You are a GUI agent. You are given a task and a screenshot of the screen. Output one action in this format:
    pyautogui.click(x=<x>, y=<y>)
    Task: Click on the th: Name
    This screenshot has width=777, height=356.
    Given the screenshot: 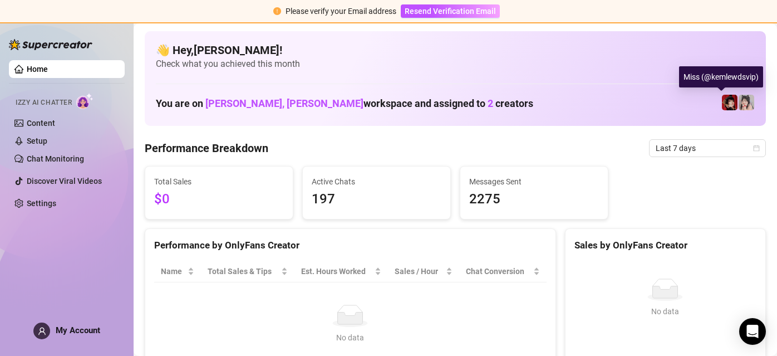 What is the action you would take?
    pyautogui.click(x=178, y=271)
    